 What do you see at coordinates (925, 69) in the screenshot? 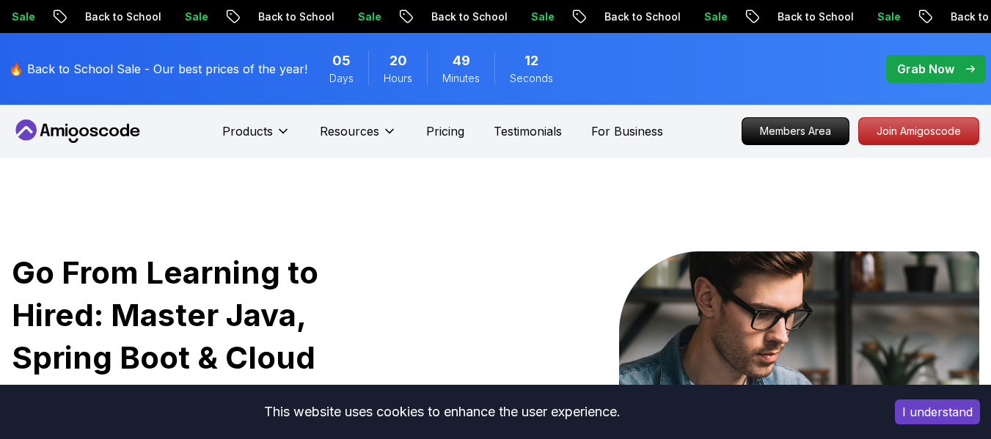
I see `p: Grab Now` at bounding box center [925, 69].